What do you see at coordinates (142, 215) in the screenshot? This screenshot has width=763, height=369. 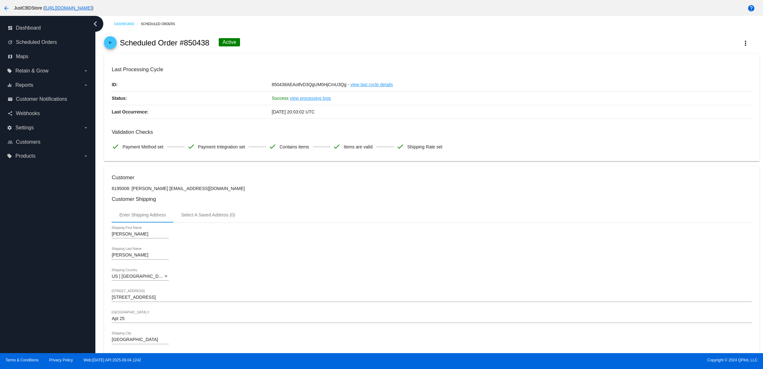 I see `div: Enter Shipping Address` at bounding box center [142, 215].